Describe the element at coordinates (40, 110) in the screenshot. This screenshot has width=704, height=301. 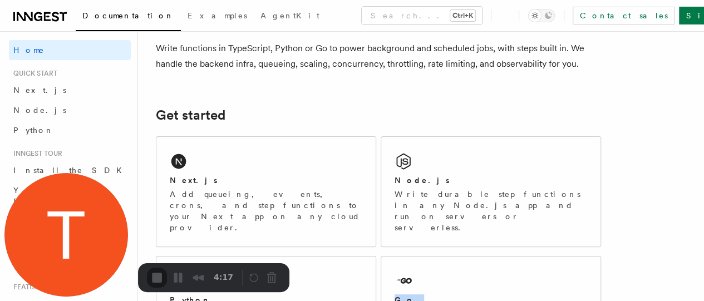
I see `span: Node.js` at that location.